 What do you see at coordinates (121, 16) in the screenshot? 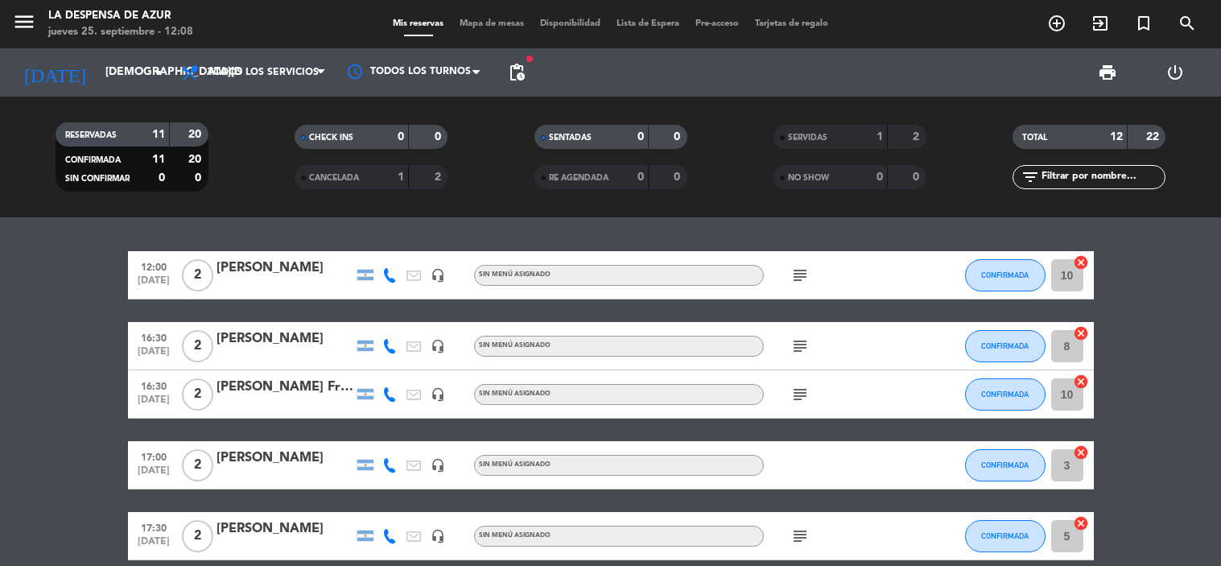
I see `div: La Despensa de Azur` at bounding box center [121, 16].